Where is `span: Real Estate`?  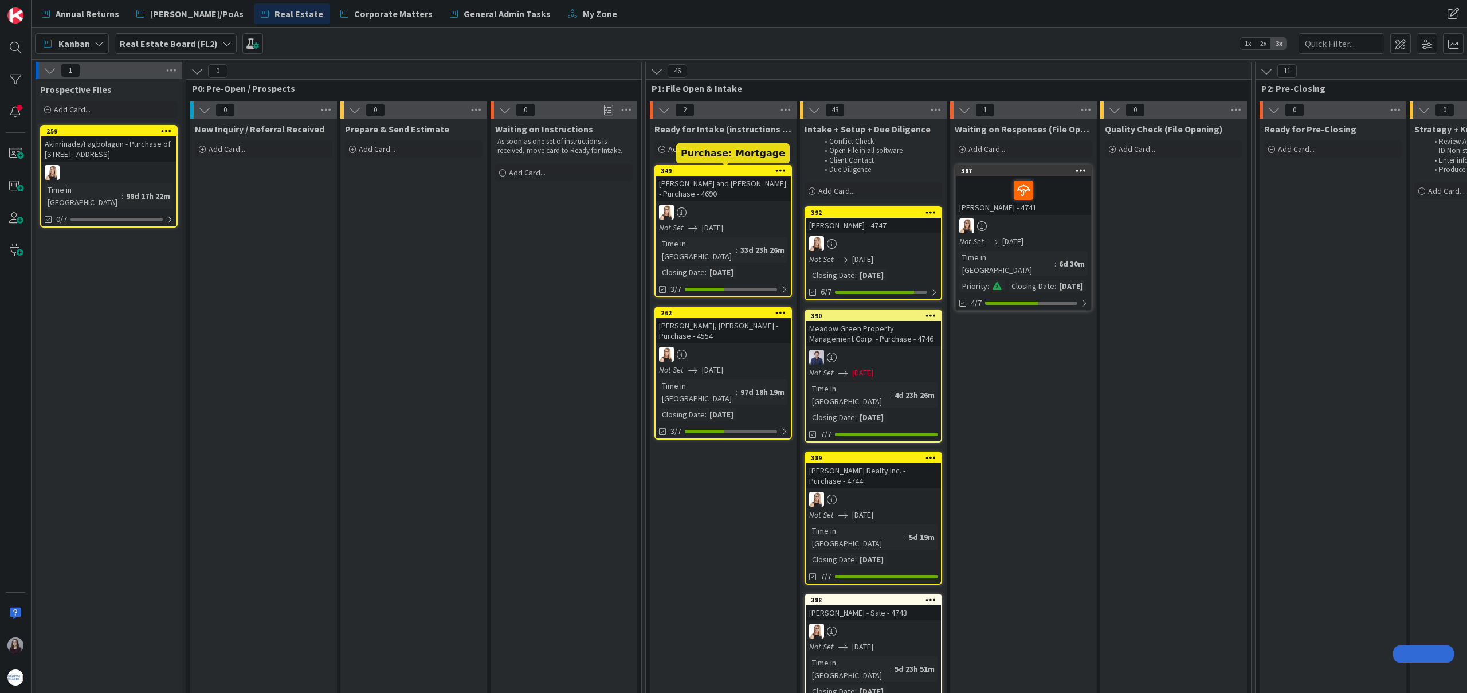
span: Real Estate is located at coordinates (299, 14).